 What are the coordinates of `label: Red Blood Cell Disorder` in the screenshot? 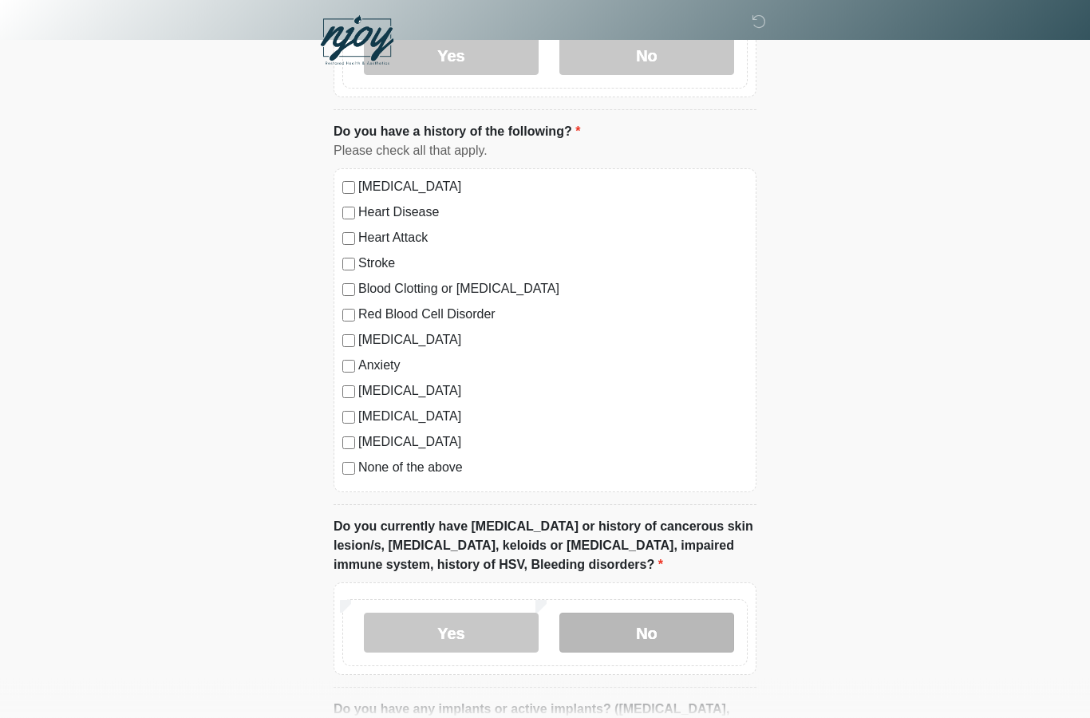 It's located at (553, 315).